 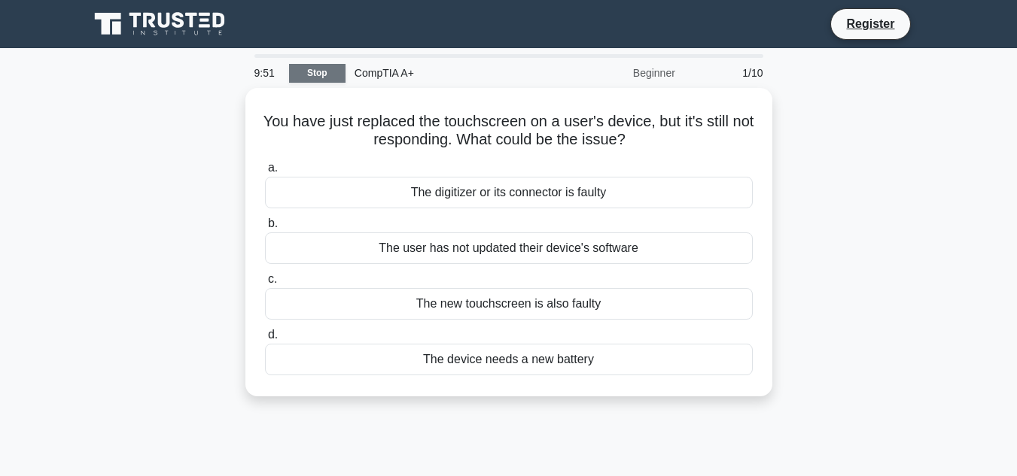 I want to click on div: Beginner, so click(x=618, y=73).